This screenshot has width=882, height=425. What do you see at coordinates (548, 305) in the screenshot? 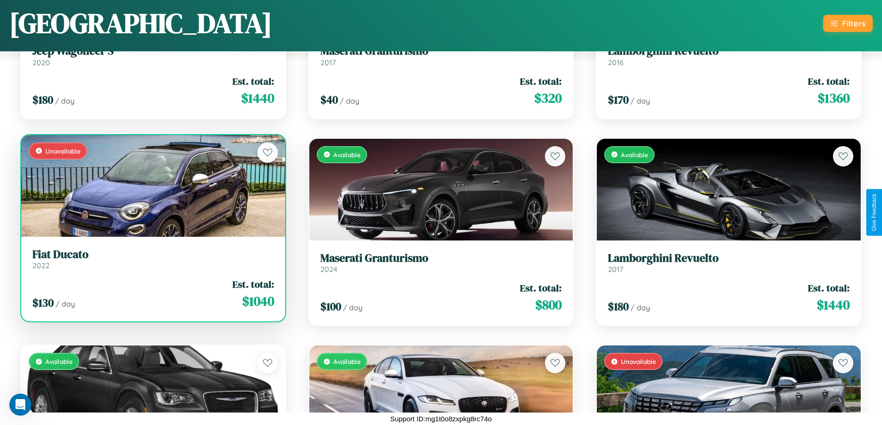
I see `span: $ 800` at bounding box center [548, 305].